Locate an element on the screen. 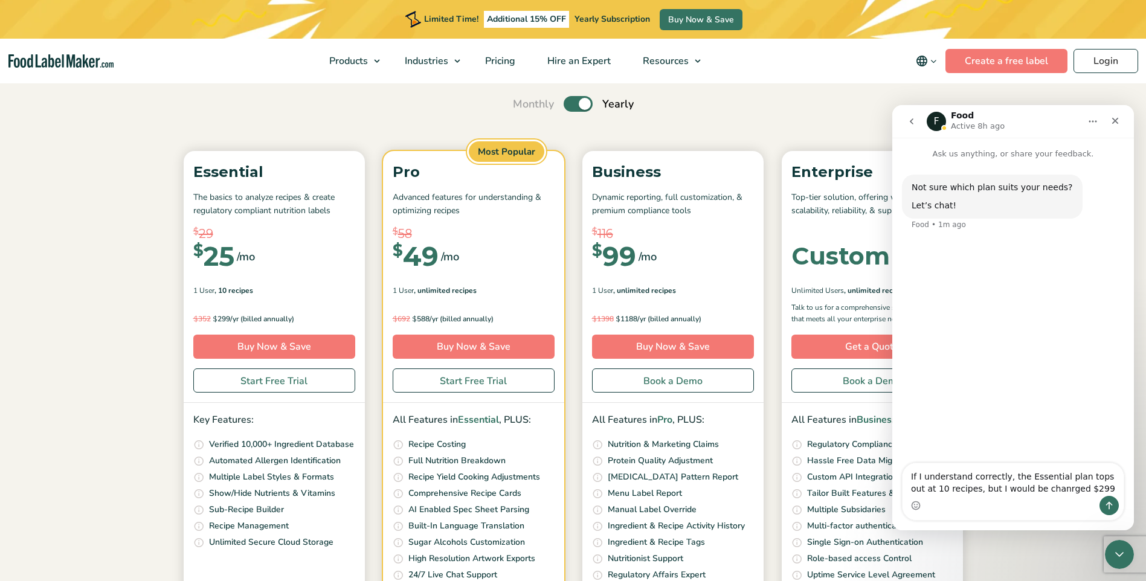  div: Let’s chat! is located at coordinates (100, 101).